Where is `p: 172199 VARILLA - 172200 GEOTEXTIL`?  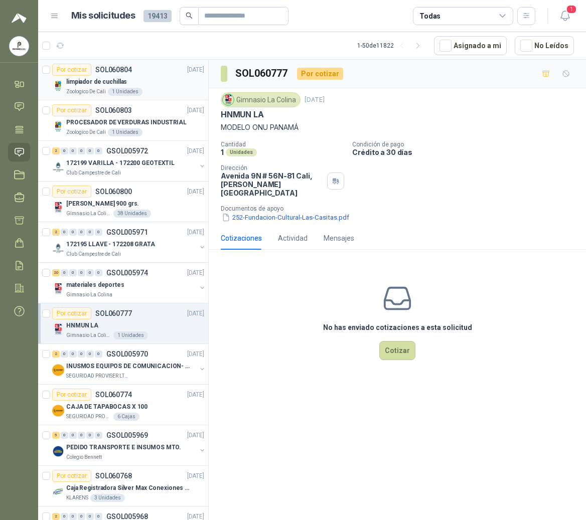
p: 172199 VARILLA - 172200 GEOTEXTIL is located at coordinates (120, 163).